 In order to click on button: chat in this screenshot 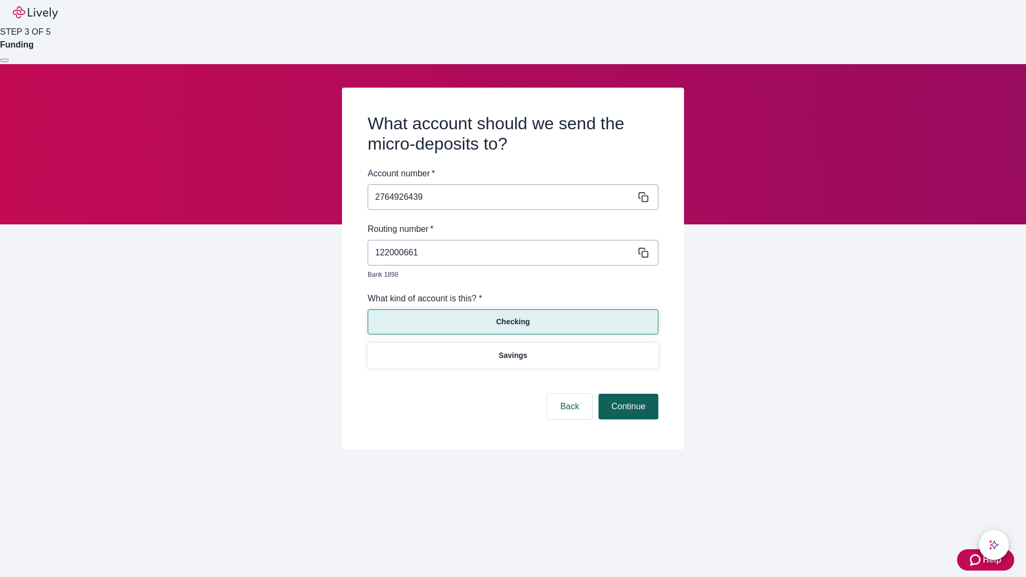, I will do `click(994, 545)`.